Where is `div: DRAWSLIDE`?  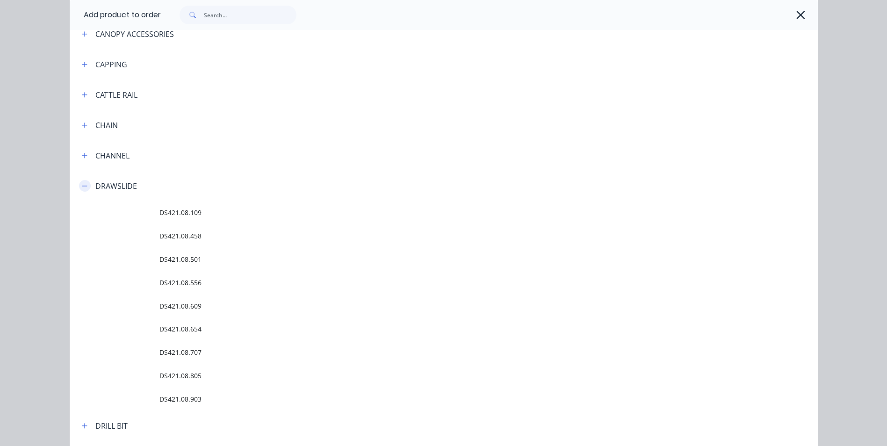
div: DRAWSLIDE is located at coordinates (116, 186).